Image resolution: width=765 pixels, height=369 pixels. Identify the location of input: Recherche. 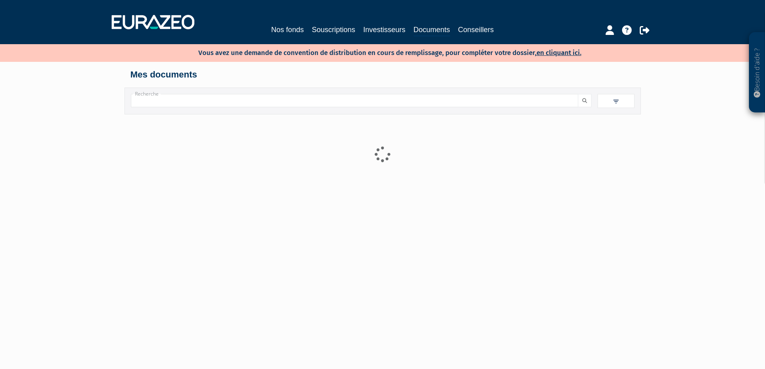
(354, 100).